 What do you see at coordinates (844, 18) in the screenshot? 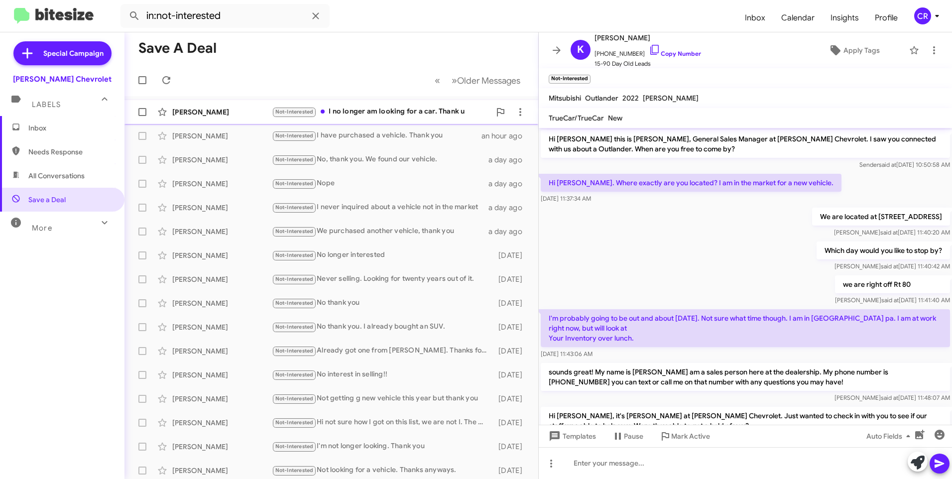
I see `a: Insights` at bounding box center [844, 18].